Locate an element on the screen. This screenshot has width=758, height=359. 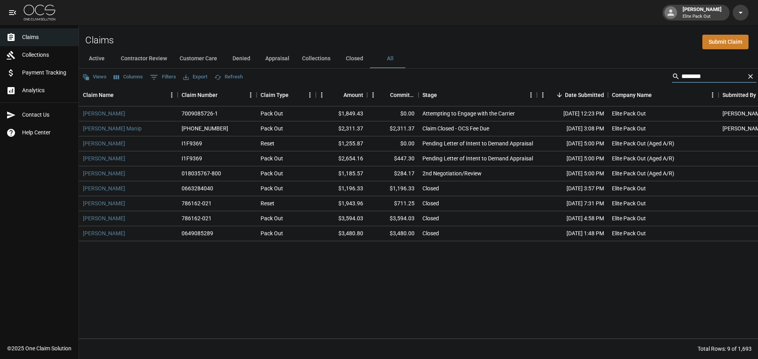
button: Denied is located at coordinates (241, 59).